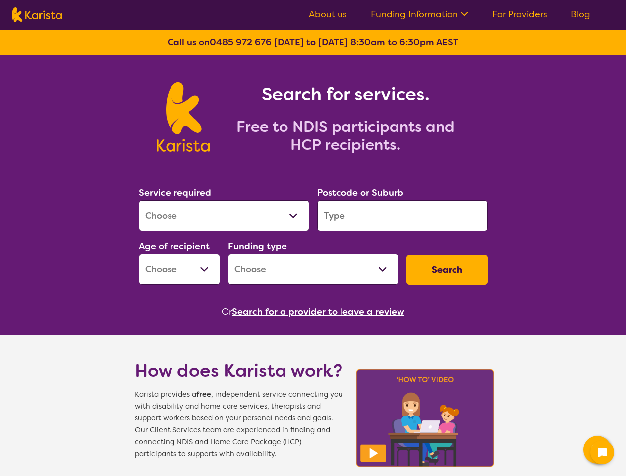 Image resolution: width=626 pixels, height=476 pixels. Describe the element at coordinates (318, 312) in the screenshot. I see `button: Search for a provider to leave a review` at that location.